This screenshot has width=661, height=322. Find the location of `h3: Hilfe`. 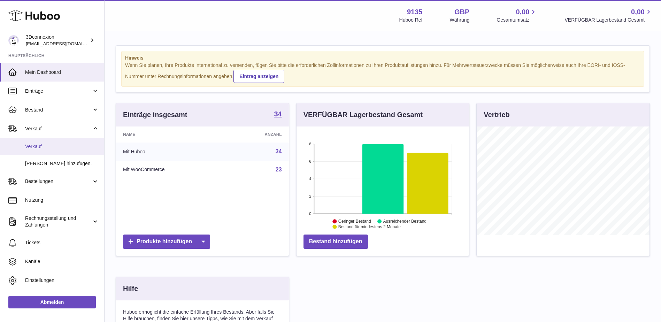

h3: Hilfe is located at coordinates (130, 288).